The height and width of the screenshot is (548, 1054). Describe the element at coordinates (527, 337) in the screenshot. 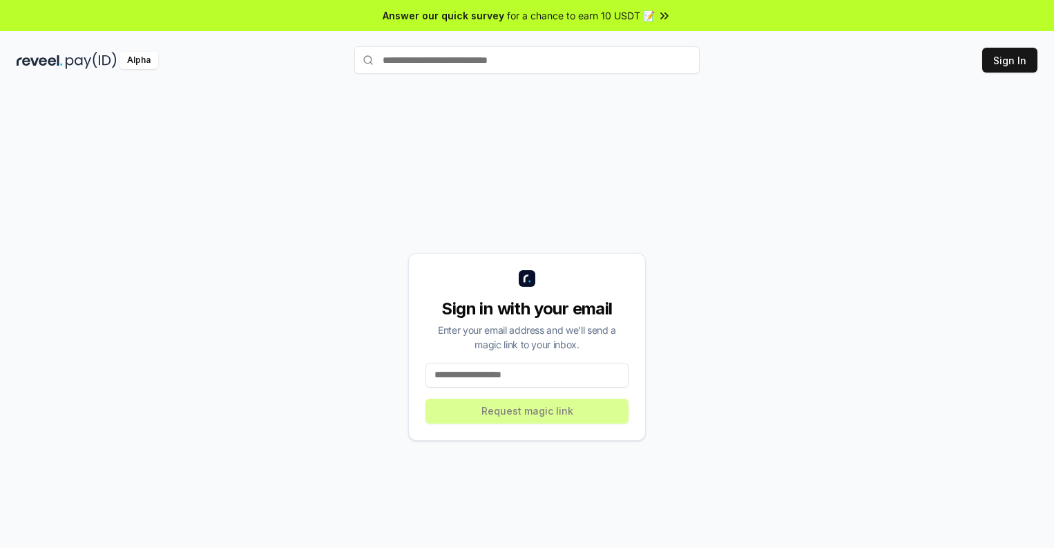

I see `div: Enter your email address and we’ll send a magic link to your inbox.` at that location.